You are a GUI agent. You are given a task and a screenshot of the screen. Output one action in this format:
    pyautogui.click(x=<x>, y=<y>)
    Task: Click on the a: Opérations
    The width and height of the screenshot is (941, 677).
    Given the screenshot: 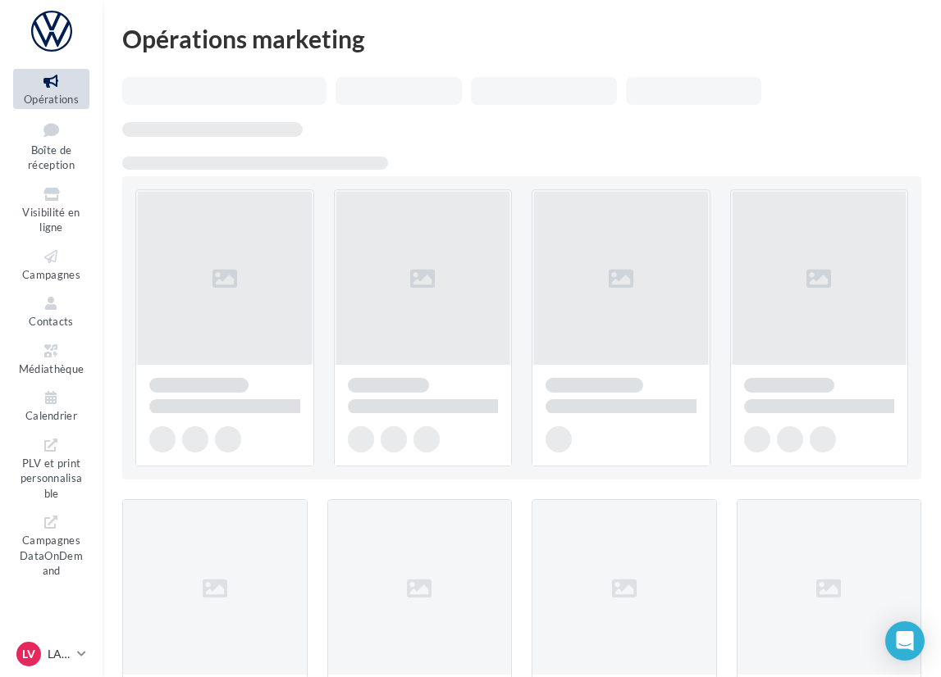 What is the action you would take?
    pyautogui.click(x=51, y=89)
    